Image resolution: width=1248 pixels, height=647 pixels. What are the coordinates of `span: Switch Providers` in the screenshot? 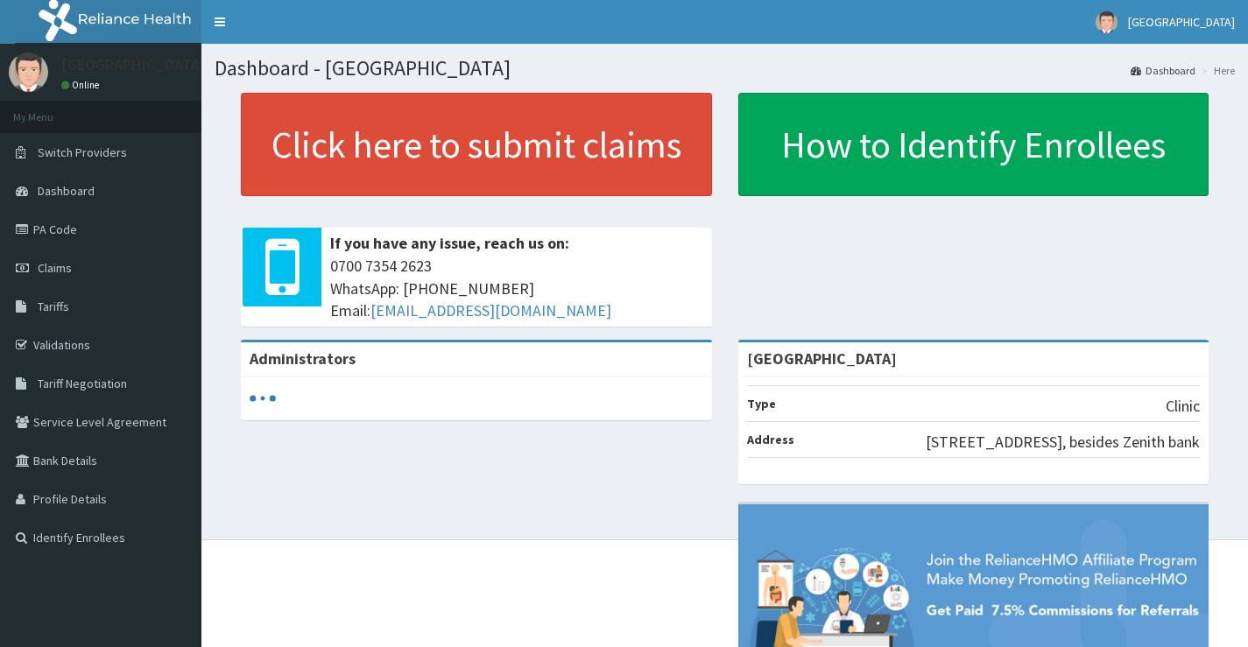 It's located at (82, 152).